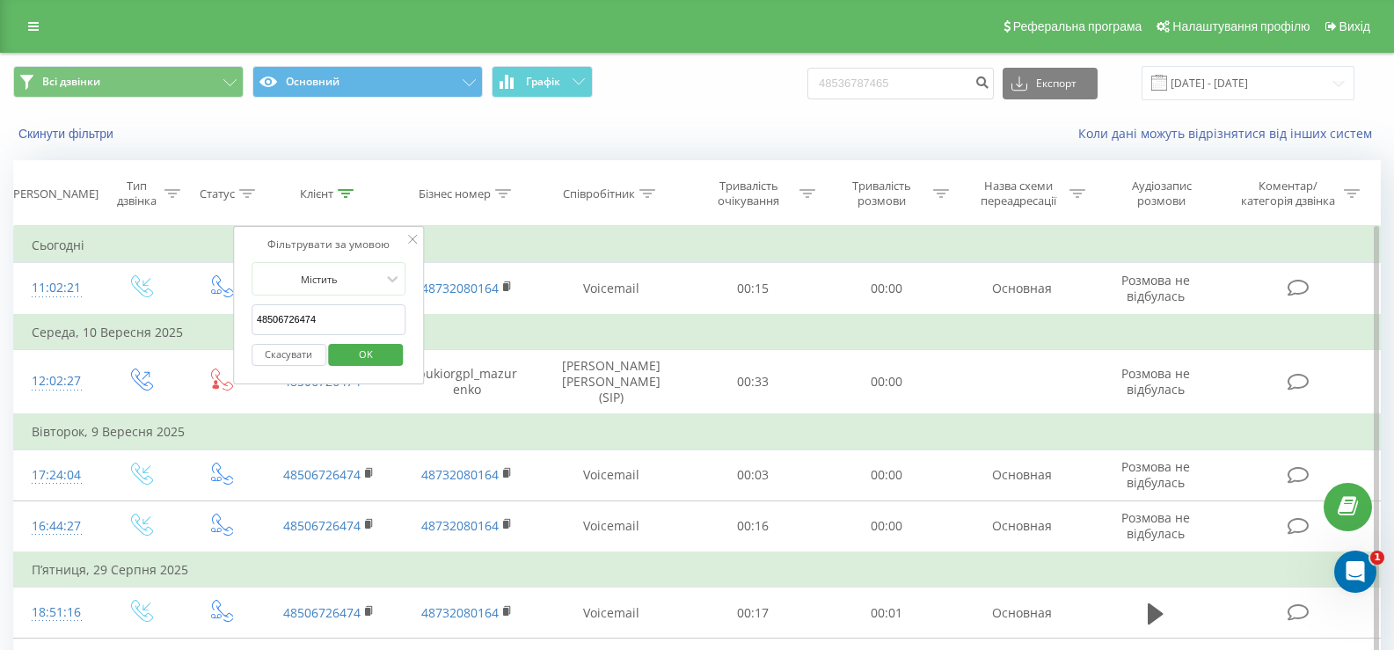  What do you see at coordinates (329, 319) in the screenshot?
I see `input: Введіть значення` at bounding box center [329, 319].